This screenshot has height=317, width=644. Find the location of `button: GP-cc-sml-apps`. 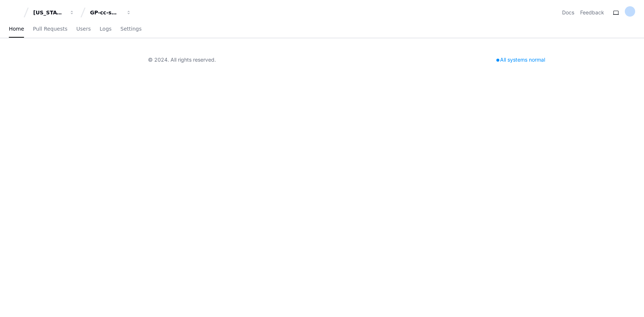

button: GP-cc-sml-apps is located at coordinates (111, 13).